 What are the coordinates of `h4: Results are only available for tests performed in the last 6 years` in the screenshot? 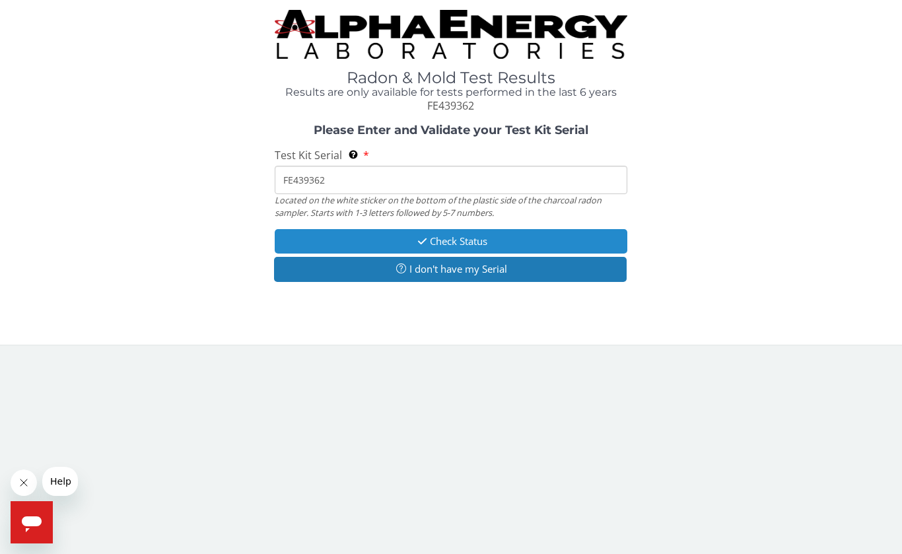 It's located at (451, 92).